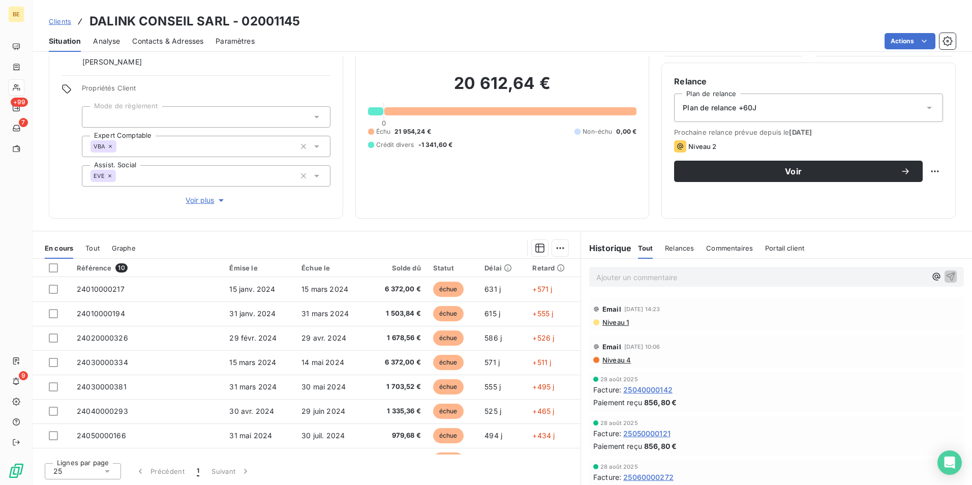  Describe the element at coordinates (19, 102) in the screenshot. I see `span: +99` at that location.